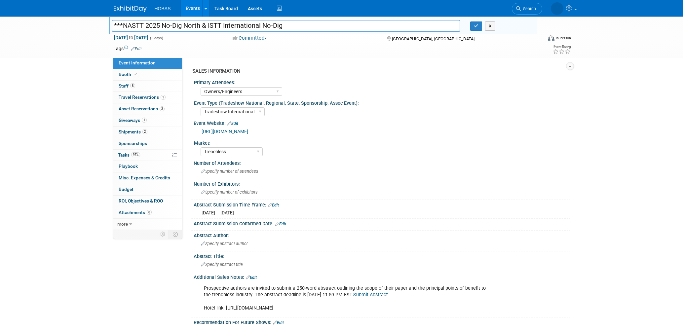 The width and height of the screenshot is (683, 332). What do you see at coordinates (382, 235) in the screenshot?
I see `div: Abstract Author:` at bounding box center [382, 235].